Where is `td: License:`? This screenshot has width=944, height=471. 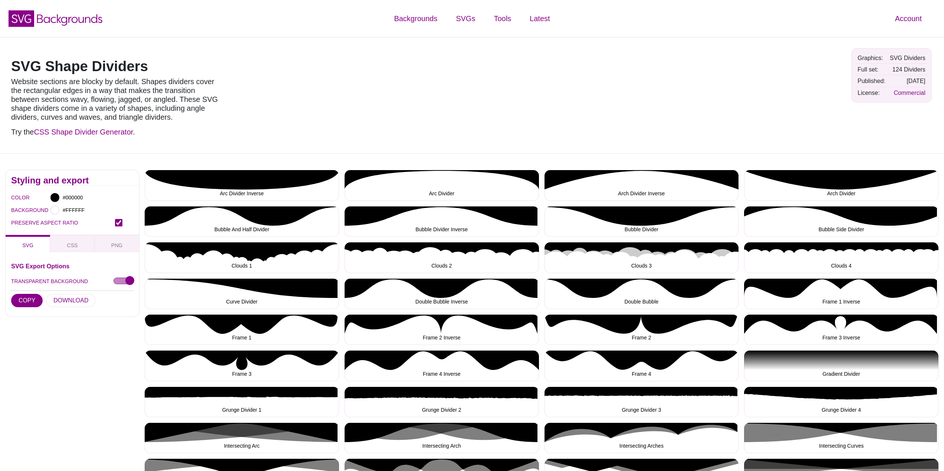
td: License: is located at coordinates (871, 93).